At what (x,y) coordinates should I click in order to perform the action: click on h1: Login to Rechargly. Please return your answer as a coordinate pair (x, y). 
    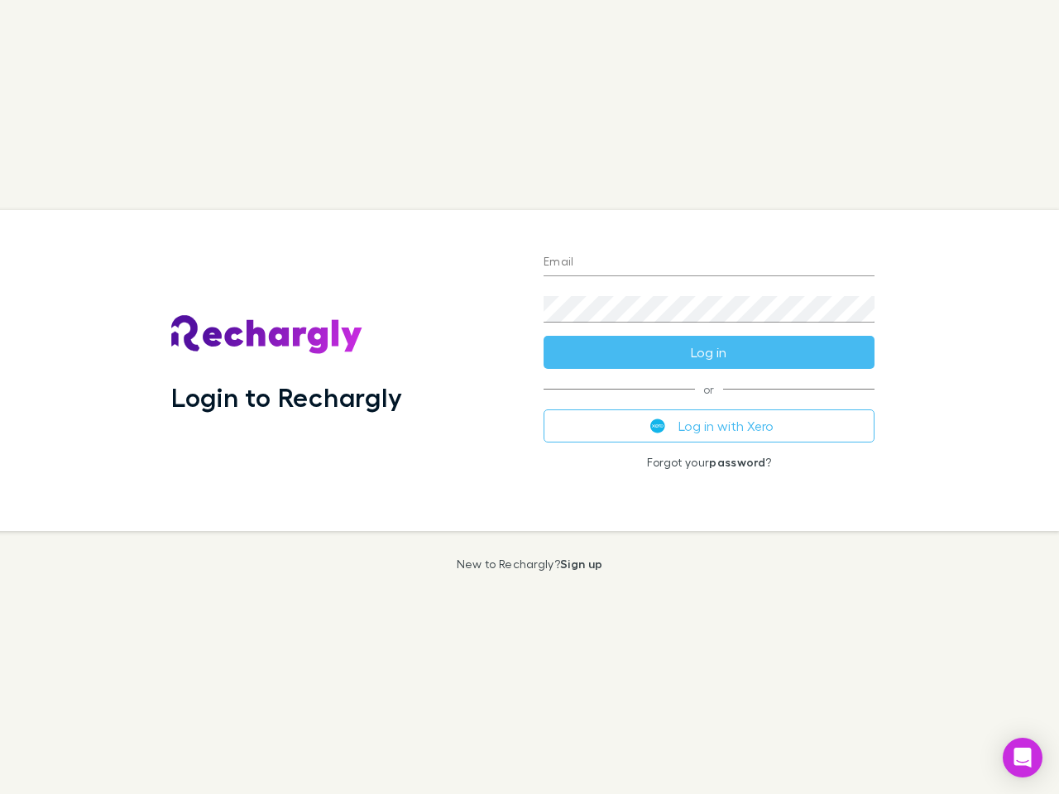
    Looking at the image, I should click on (286, 397).